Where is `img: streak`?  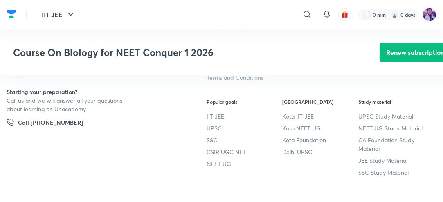
img: streak is located at coordinates (394, 15).